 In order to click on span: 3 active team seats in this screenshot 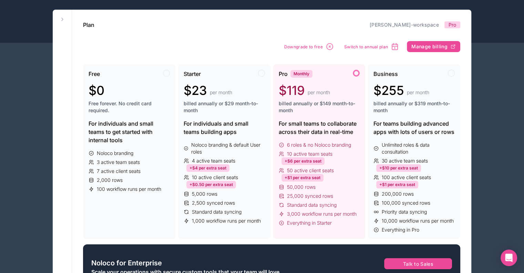, I will do `click(118, 162)`.